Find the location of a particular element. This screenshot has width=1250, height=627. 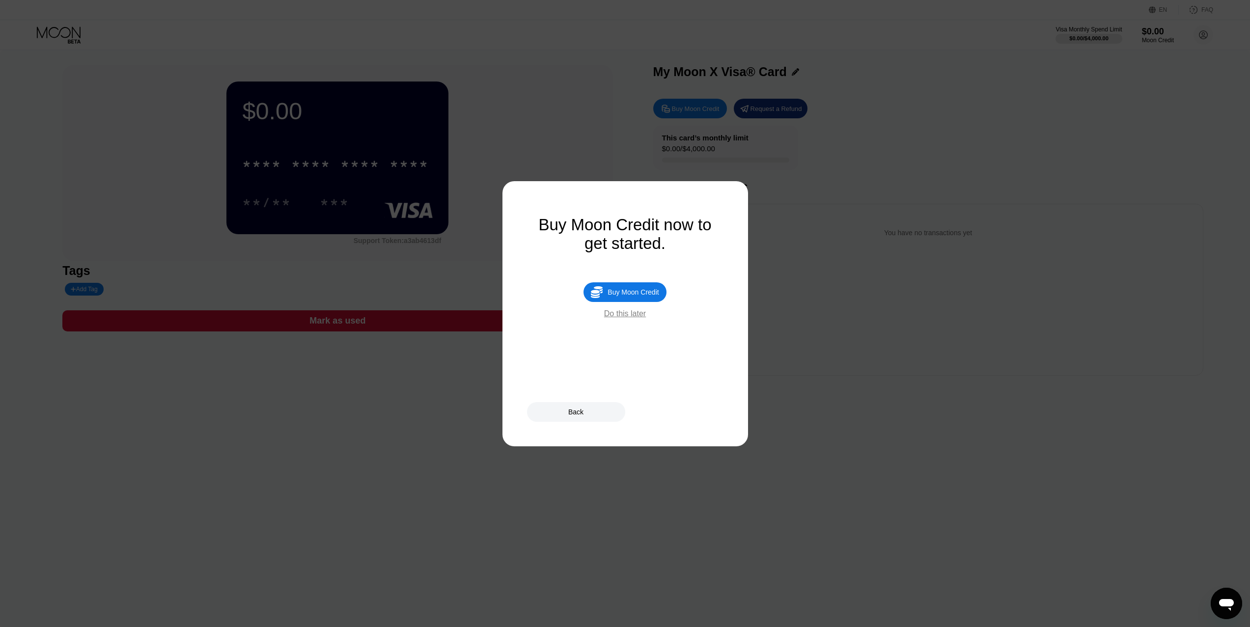

div: Buy Moon Credit is located at coordinates (633, 292).